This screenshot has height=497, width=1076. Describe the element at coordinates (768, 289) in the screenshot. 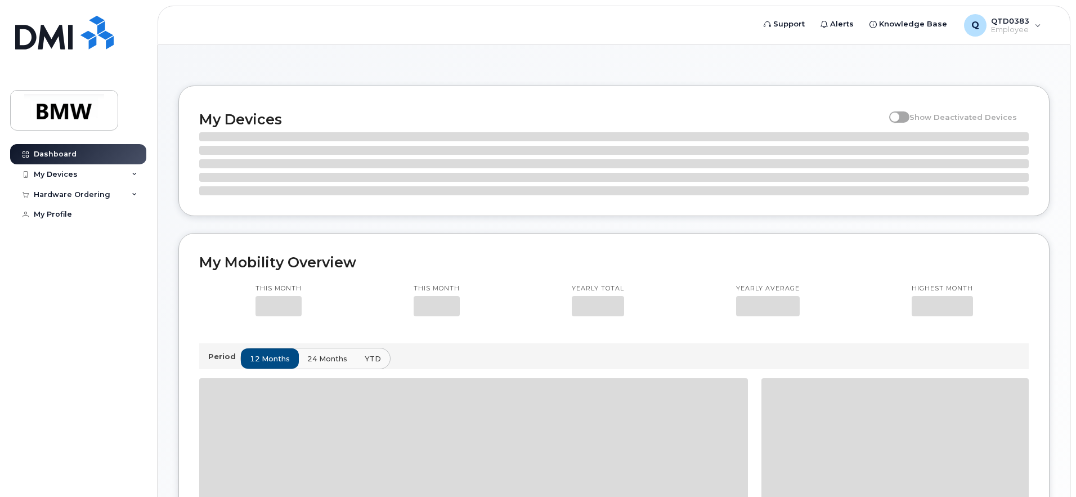

I see `p: Yearly average` at that location.